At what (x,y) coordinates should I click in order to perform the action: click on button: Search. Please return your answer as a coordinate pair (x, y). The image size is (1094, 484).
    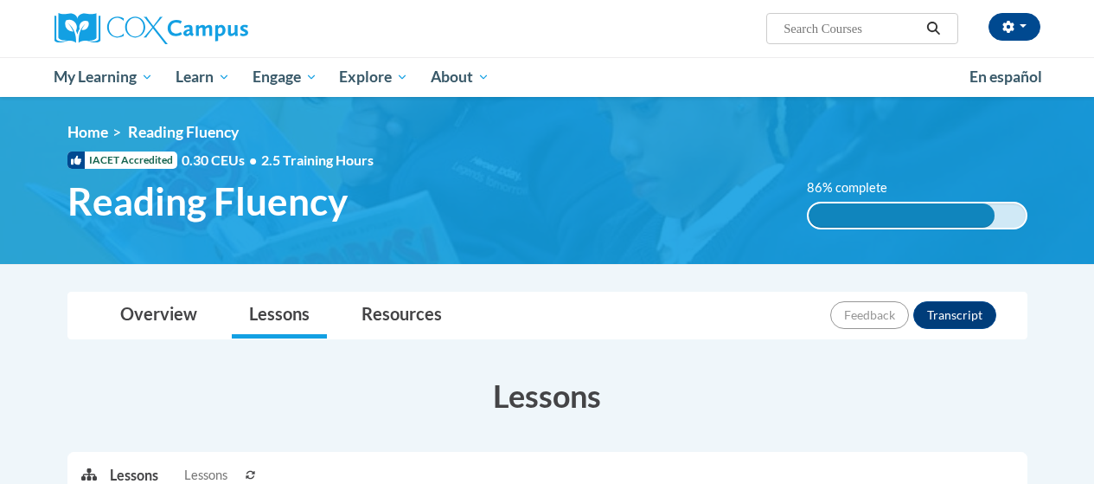
    Looking at the image, I should click on (934, 29).